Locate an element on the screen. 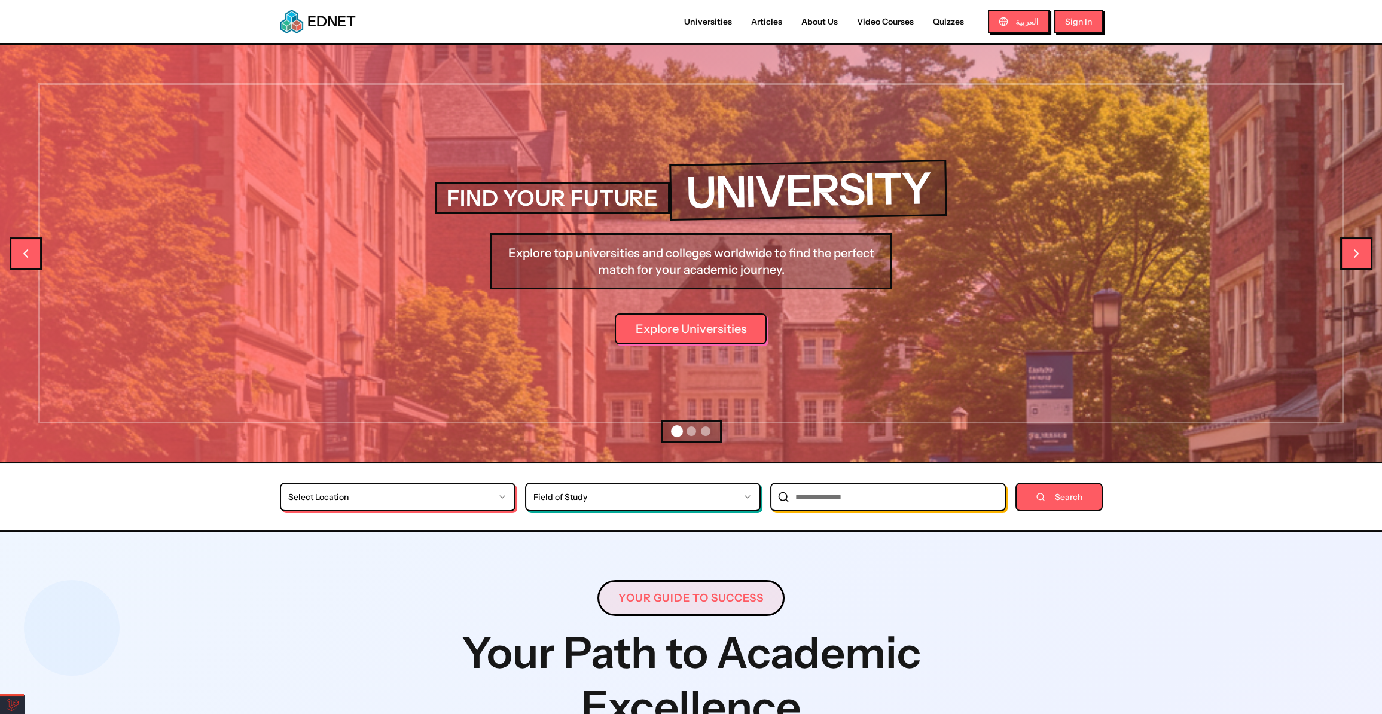 The width and height of the screenshot is (1382, 714). button: Go to slide 1 is located at coordinates (677, 431).